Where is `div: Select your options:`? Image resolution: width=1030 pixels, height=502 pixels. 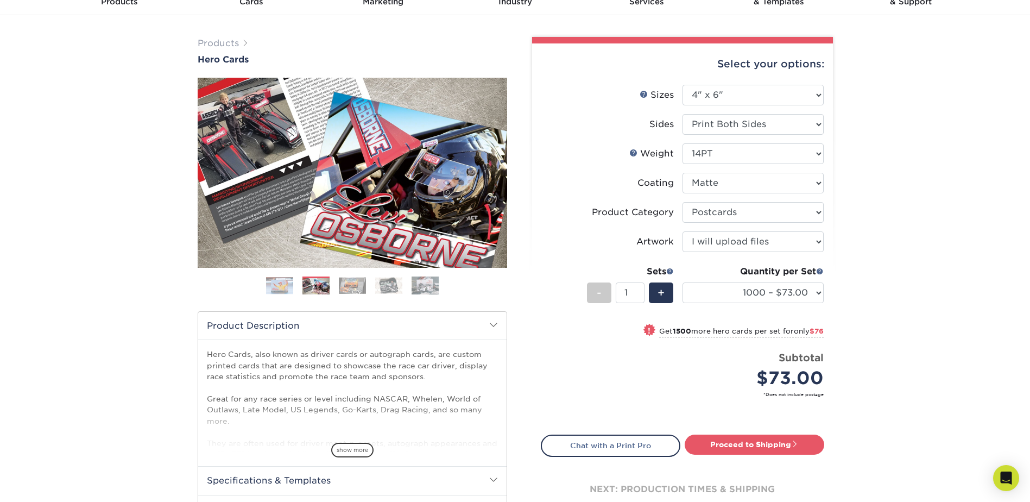
div: Select your options: is located at coordinates (682, 64).